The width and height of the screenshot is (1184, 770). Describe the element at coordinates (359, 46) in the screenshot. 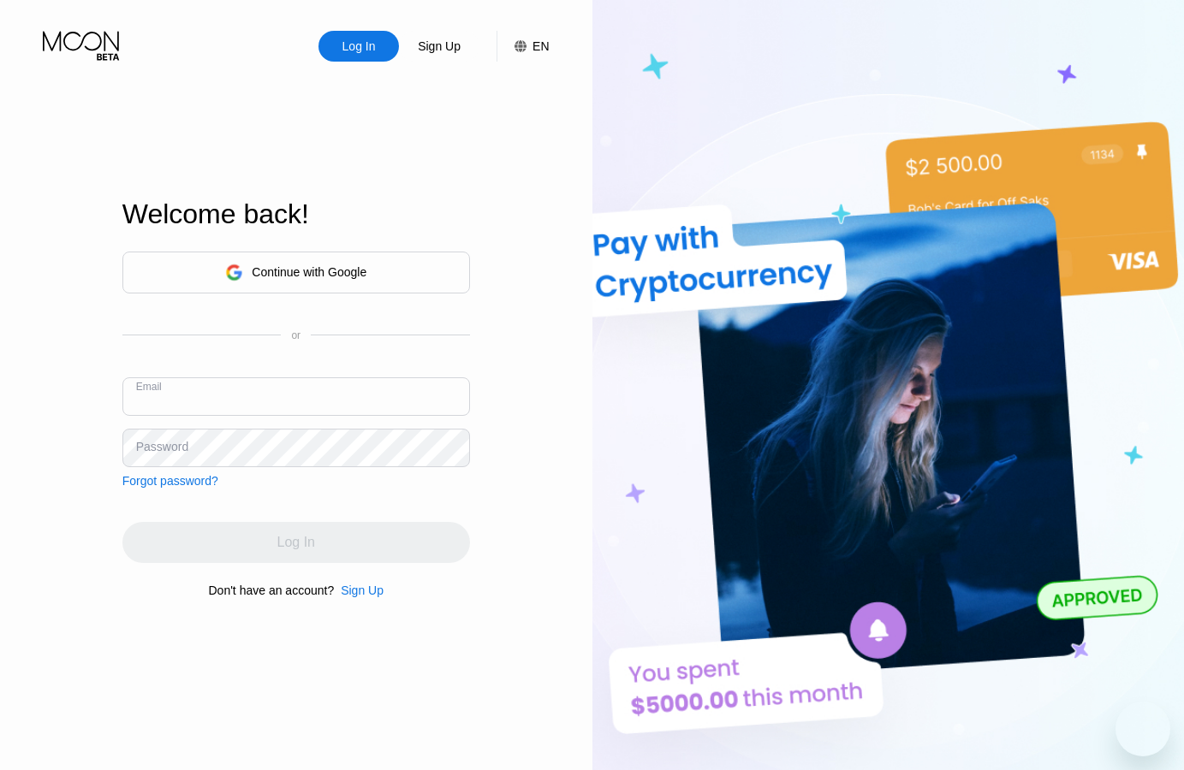

I see `div: Log In` at that location.